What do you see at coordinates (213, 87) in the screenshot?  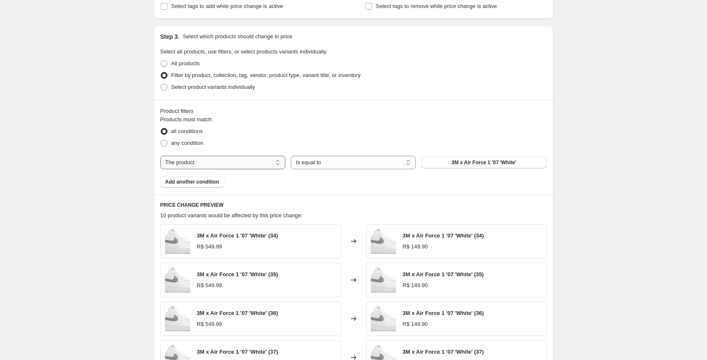 I see `span: Select product variants individually` at bounding box center [213, 87].